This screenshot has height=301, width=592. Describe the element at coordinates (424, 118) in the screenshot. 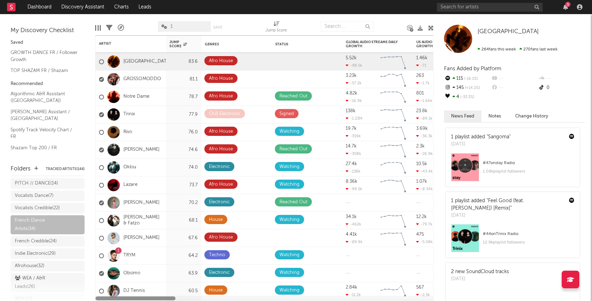

I see `div: -89.1k` at that location.